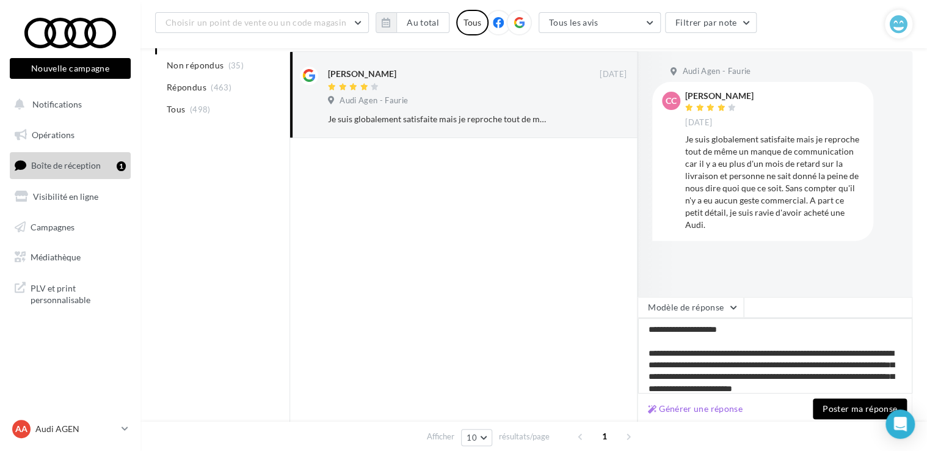 The height and width of the screenshot is (451, 927). What do you see at coordinates (53, 134) in the screenshot?
I see `span: Opérations` at bounding box center [53, 134].